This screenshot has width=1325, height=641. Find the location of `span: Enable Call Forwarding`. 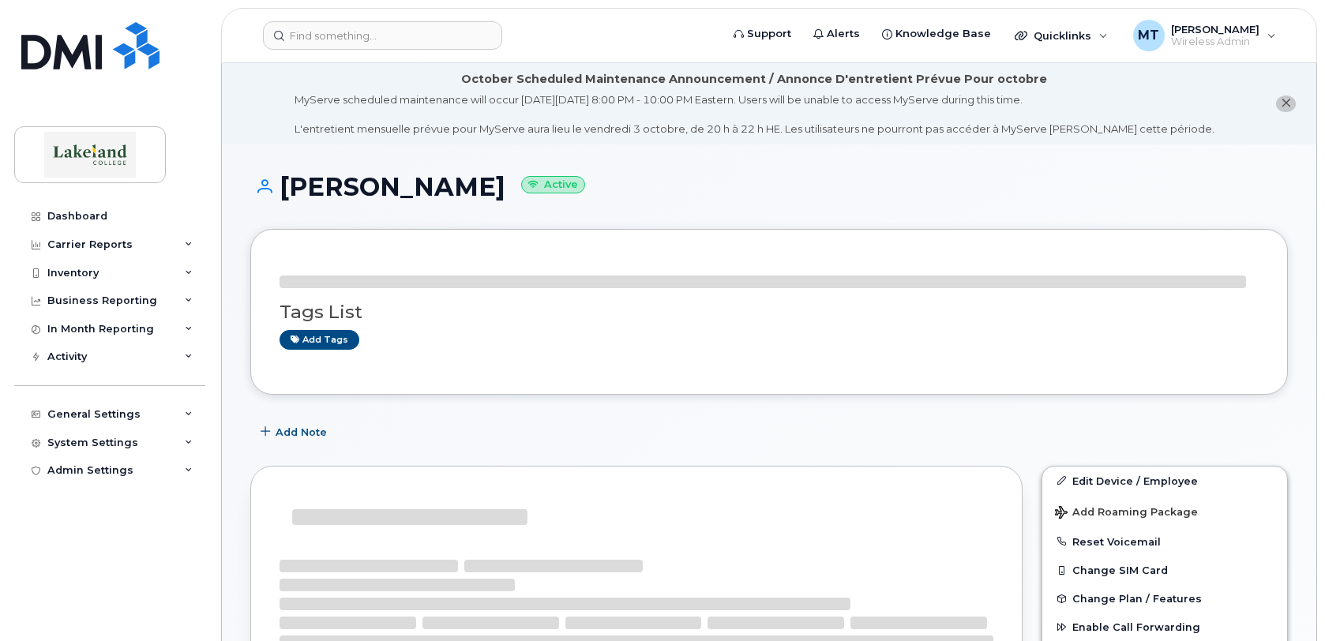

span: Enable Call Forwarding is located at coordinates (1136, 627).